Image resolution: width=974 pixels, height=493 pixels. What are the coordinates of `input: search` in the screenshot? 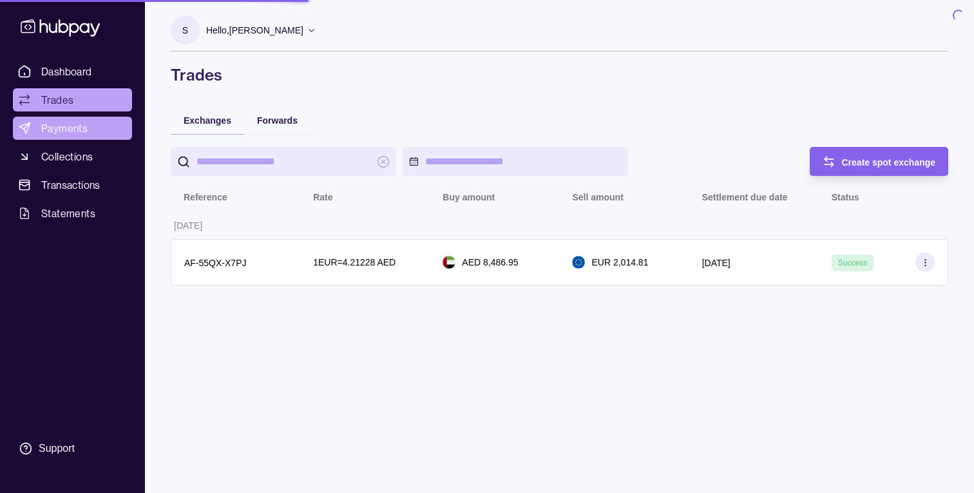 It's located at (284, 161).